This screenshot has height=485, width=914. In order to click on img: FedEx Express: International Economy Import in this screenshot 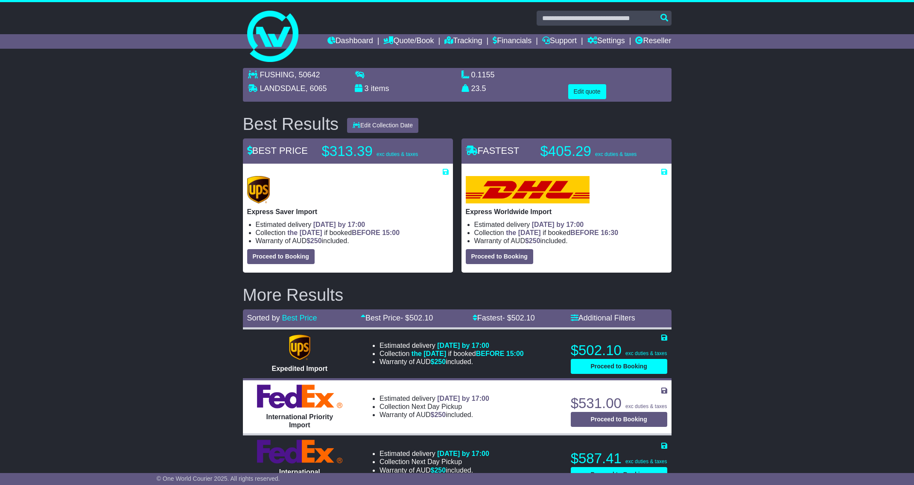, I will do `click(300, 451)`.